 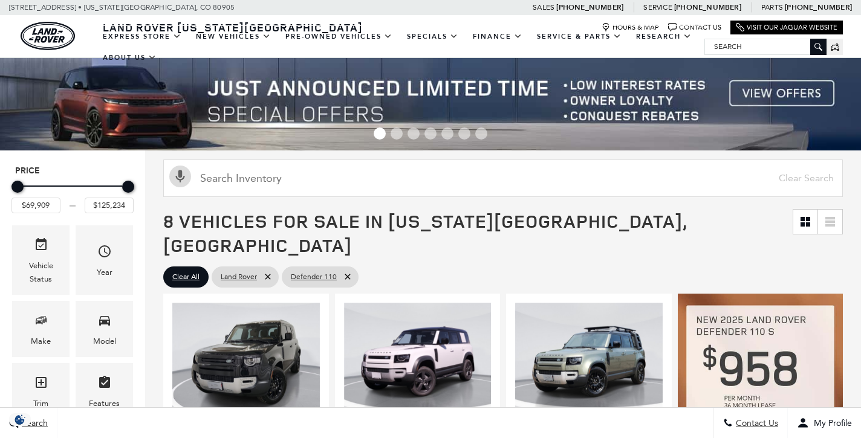 What do you see at coordinates (830, 423) in the screenshot?
I see `span: My Profile` at bounding box center [830, 423].